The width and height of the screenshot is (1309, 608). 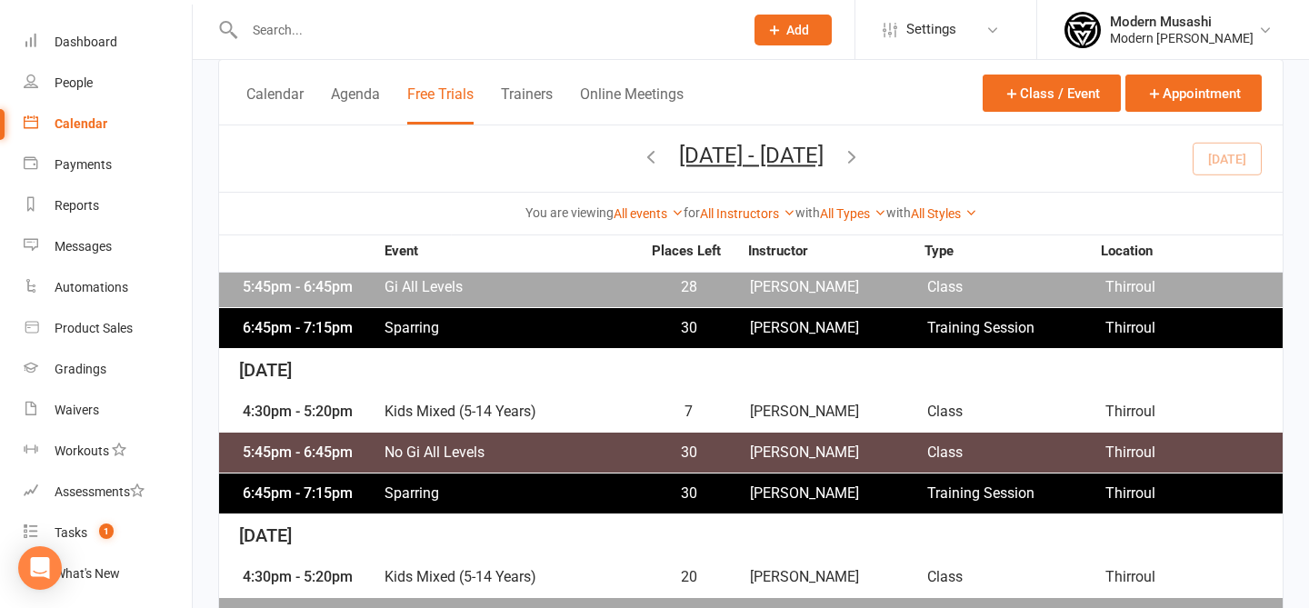 What do you see at coordinates (83, 246) in the screenshot?
I see `div: Messages` at bounding box center [83, 246].